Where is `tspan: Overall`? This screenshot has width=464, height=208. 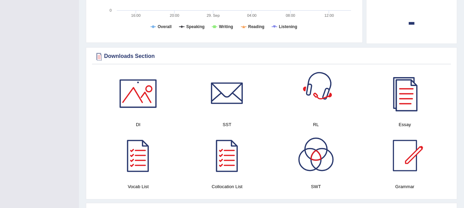 tspan: Overall is located at coordinates (164, 27).